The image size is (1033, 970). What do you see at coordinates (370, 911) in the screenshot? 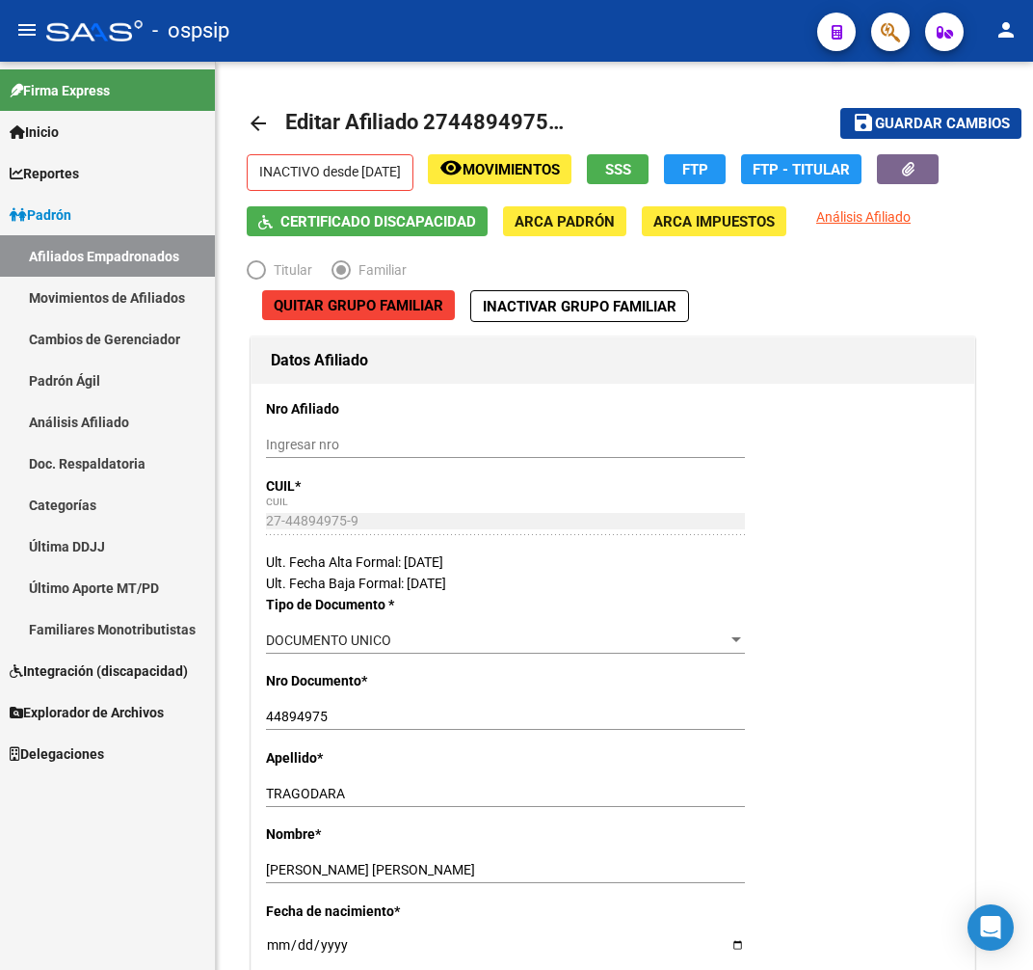
I see `p: Fecha de nacimiento` at bounding box center [370, 911].